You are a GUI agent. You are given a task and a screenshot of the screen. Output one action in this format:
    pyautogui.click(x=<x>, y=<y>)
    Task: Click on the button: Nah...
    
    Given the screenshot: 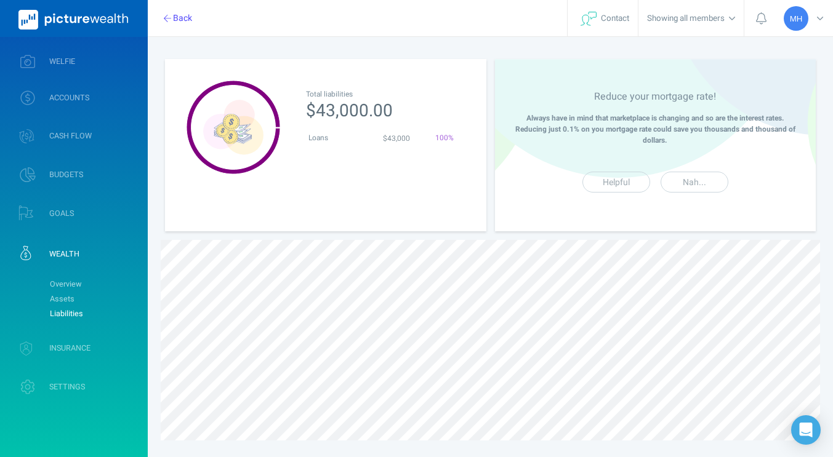 What is the action you would take?
    pyautogui.click(x=694, y=182)
    